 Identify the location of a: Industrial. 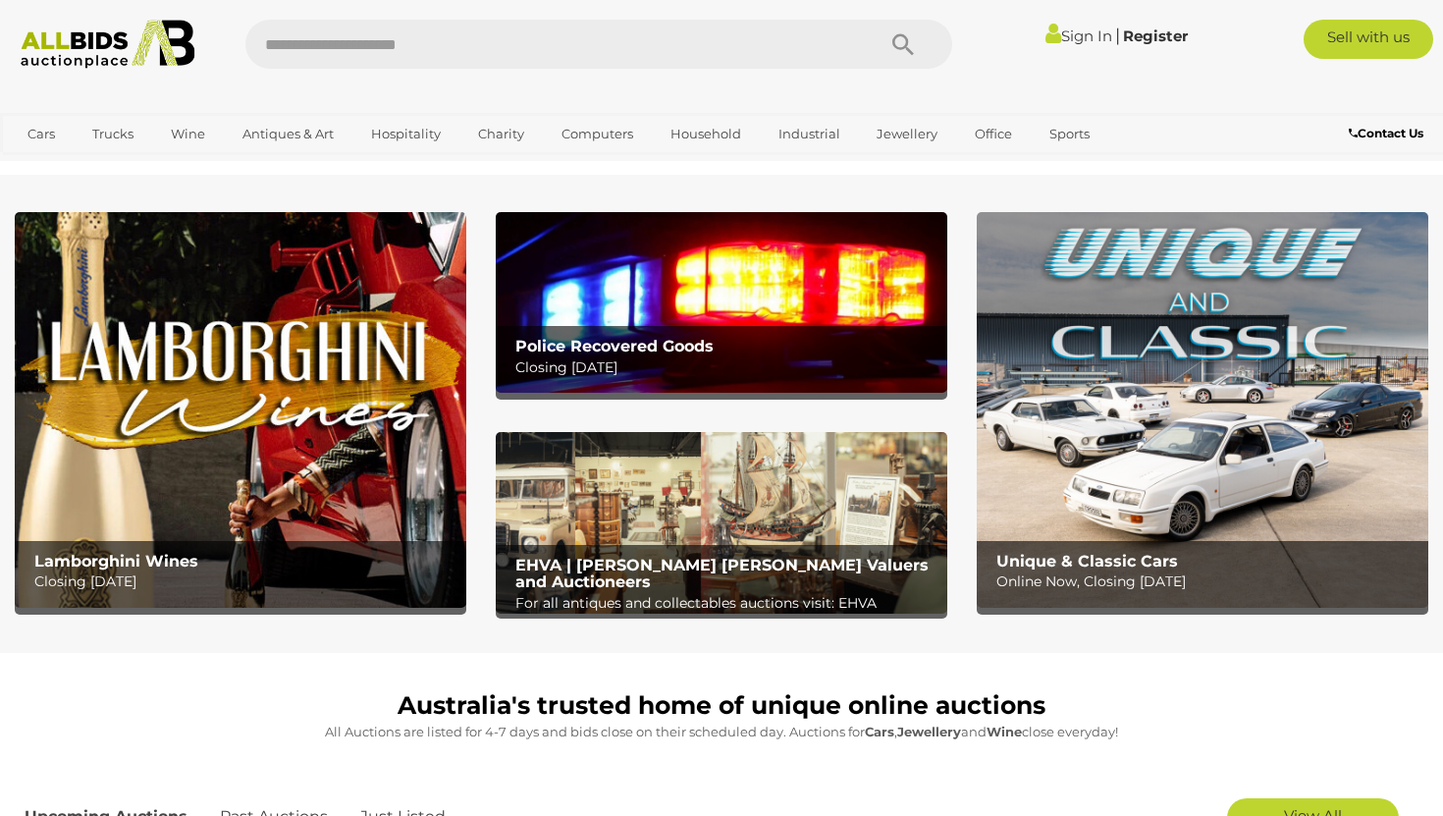
(809, 134).